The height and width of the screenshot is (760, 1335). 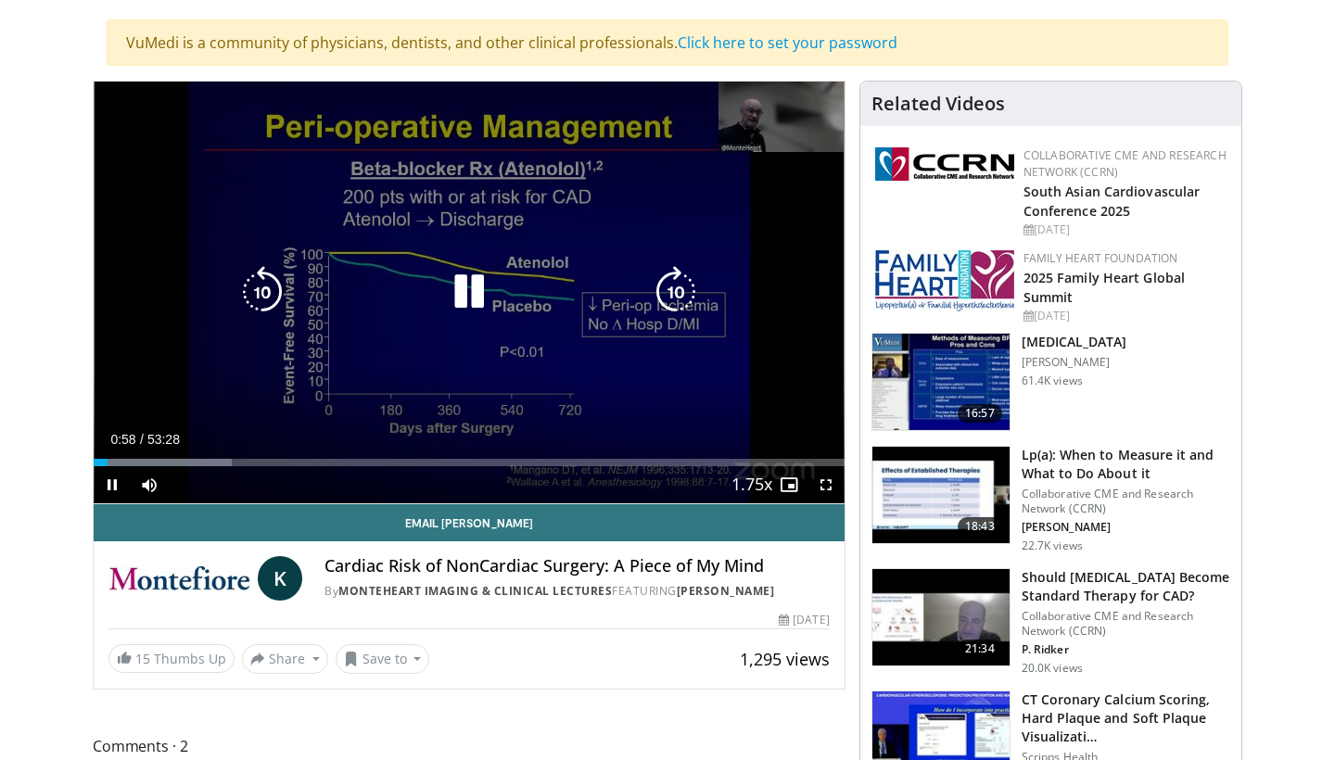 I want to click on img: MonteHeart Imaging & Clinical Lectures, so click(x=179, y=578).